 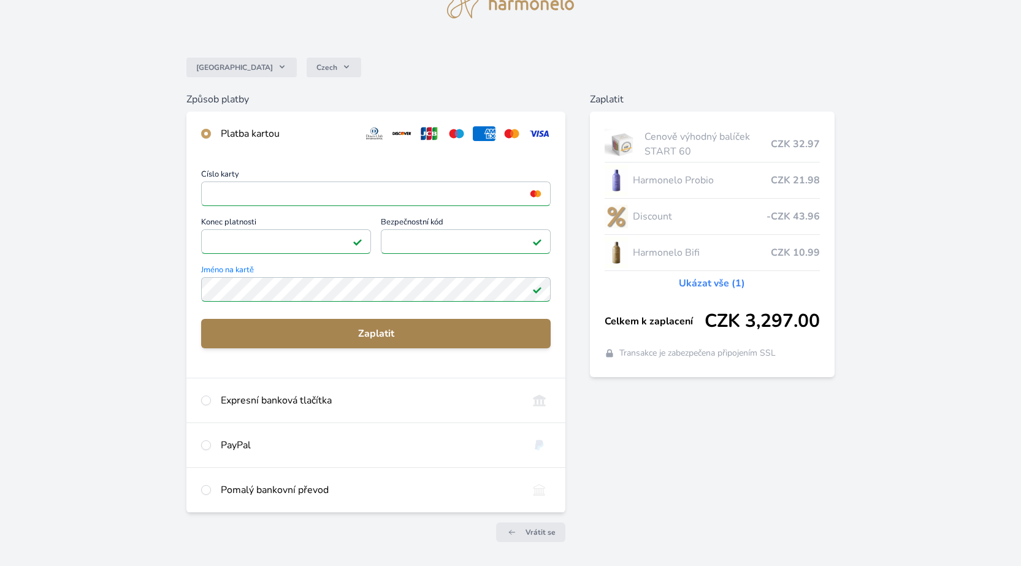 I want to click on div: Platba kartou, so click(x=287, y=134).